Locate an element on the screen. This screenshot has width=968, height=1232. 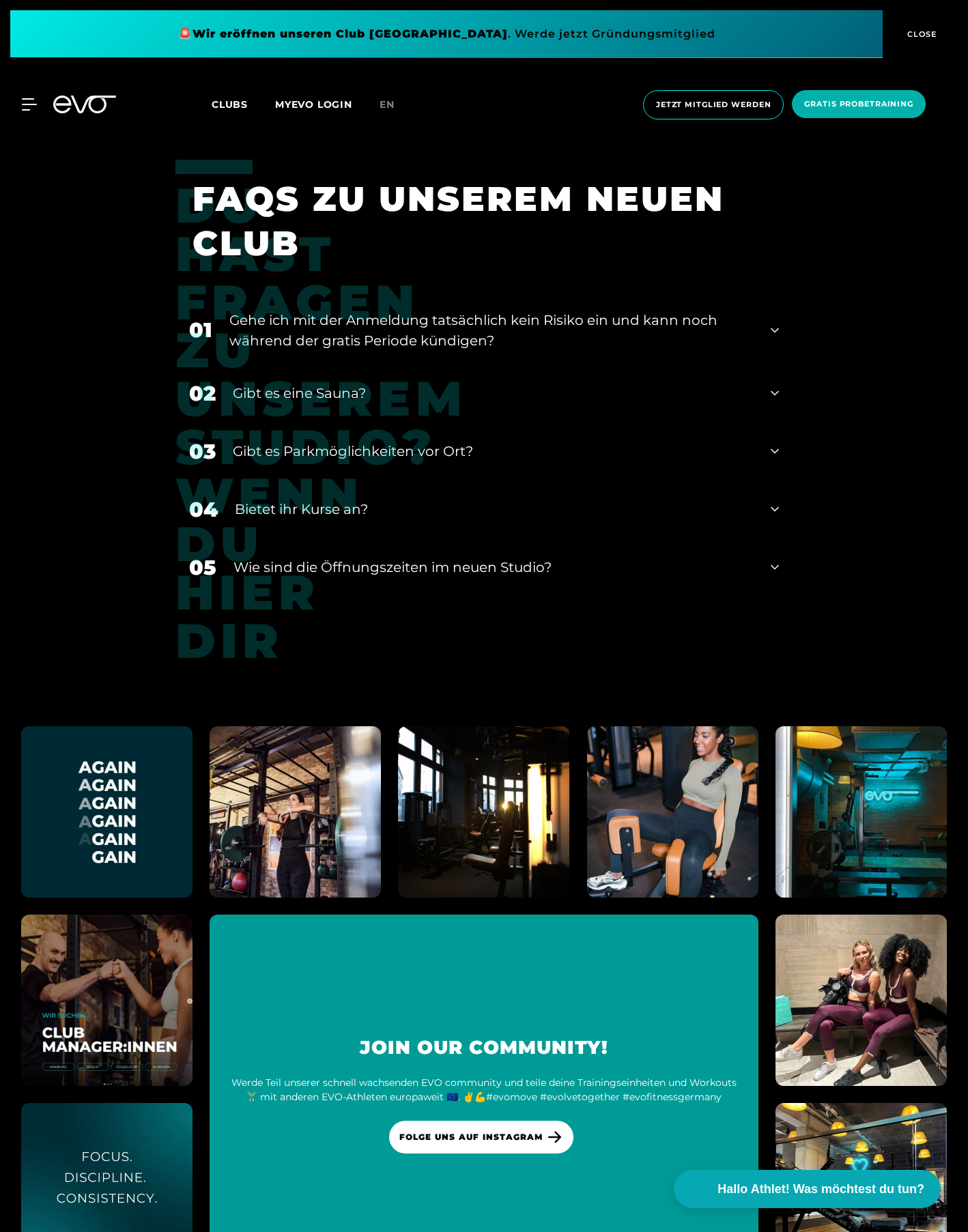
div: Gibt es eine Sauna? is located at coordinates (493, 393).